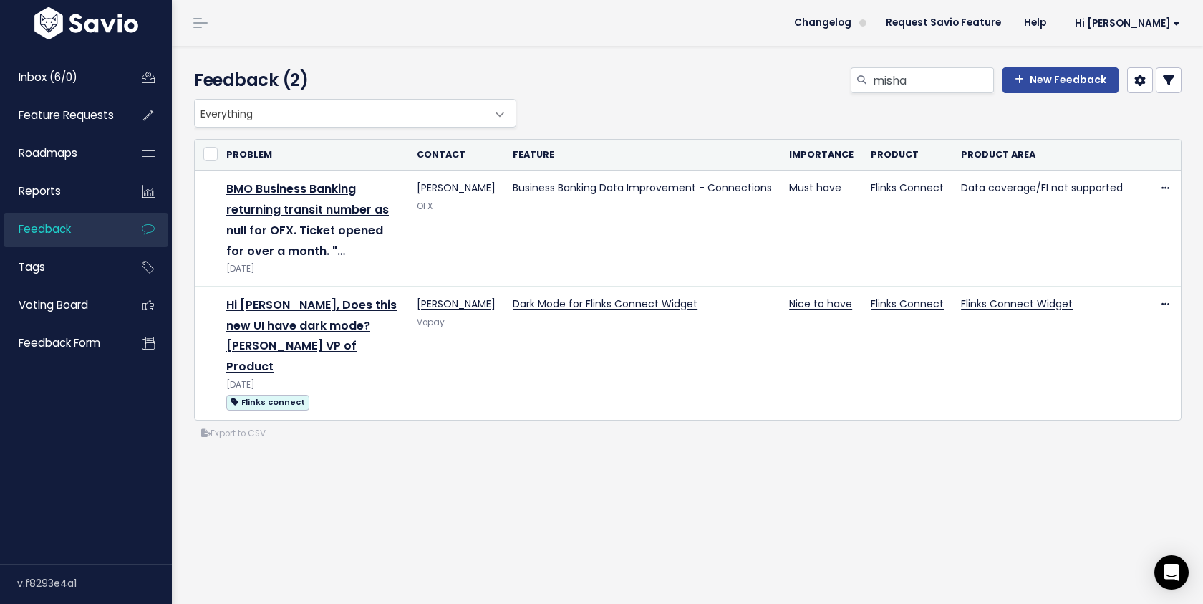  I want to click on a: Reports, so click(61, 191).